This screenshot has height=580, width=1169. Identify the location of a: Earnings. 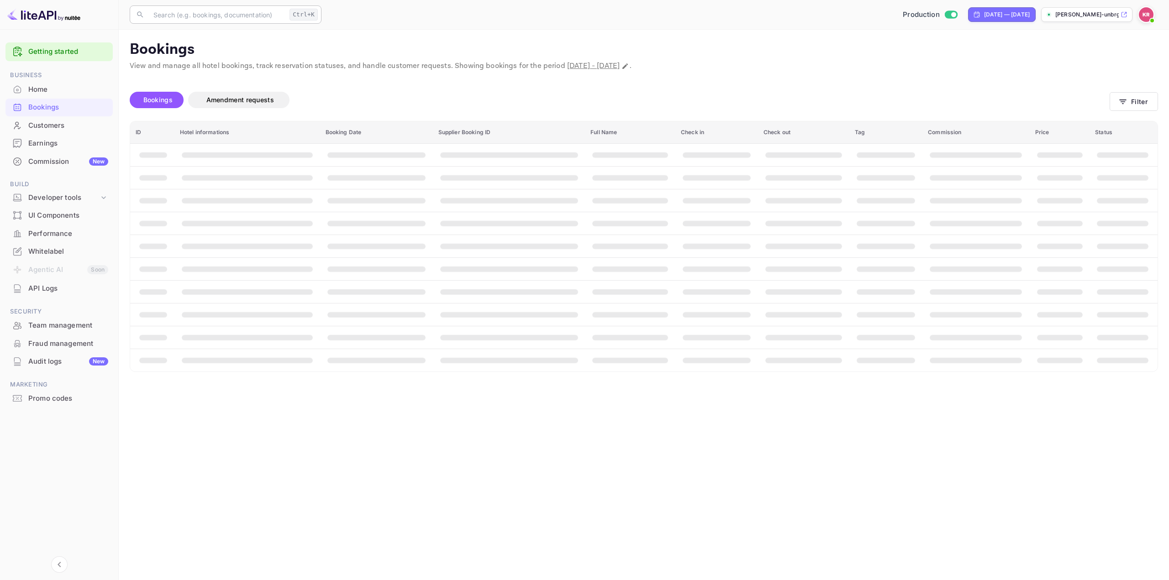
(59, 143).